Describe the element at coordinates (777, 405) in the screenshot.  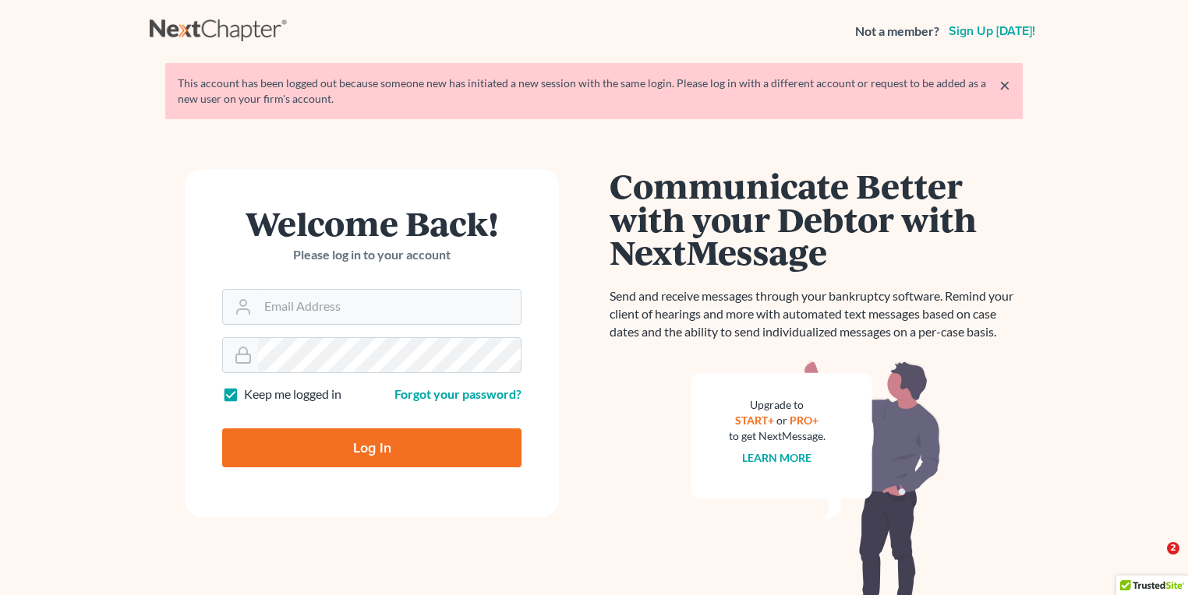
I see `div: Upgrade to` at that location.